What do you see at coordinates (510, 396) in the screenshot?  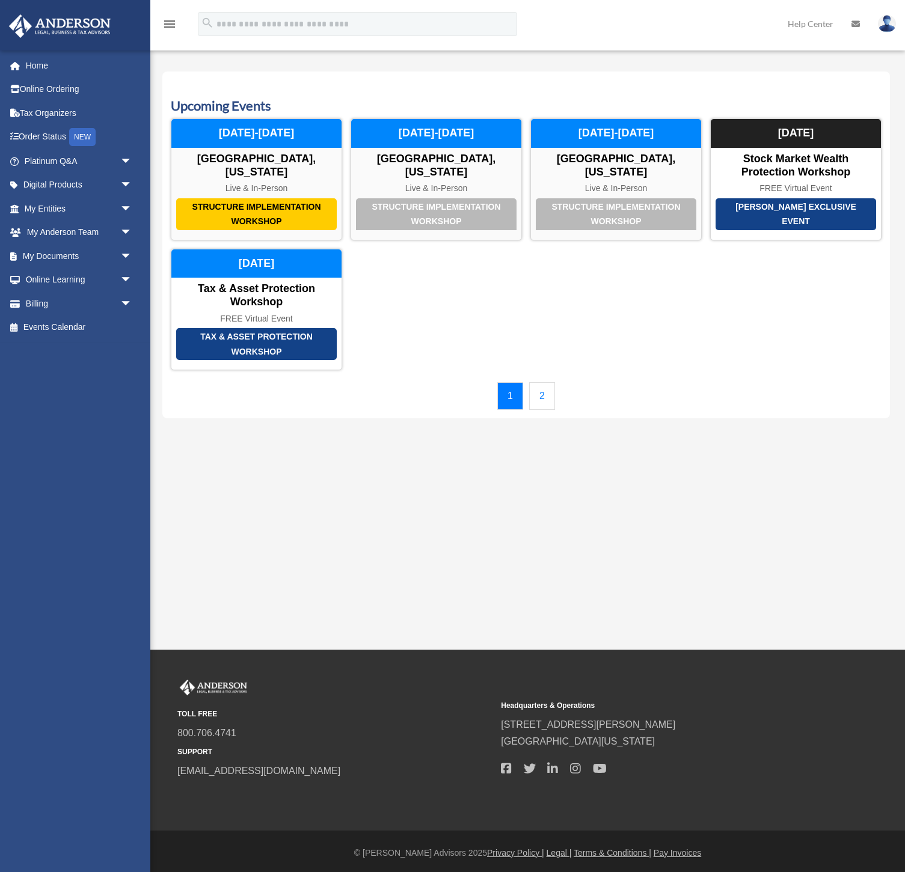 I see `a: 1` at bounding box center [510, 396].